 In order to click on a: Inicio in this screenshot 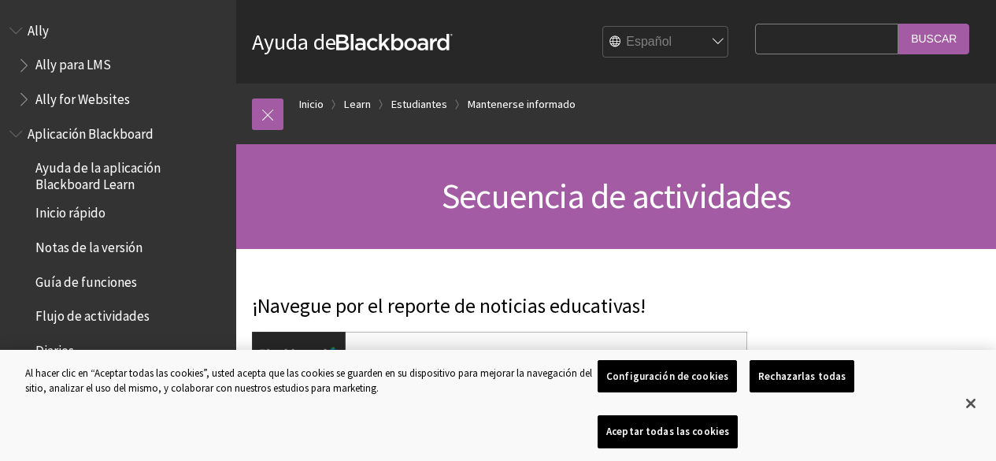, I will do `click(311, 104)`.